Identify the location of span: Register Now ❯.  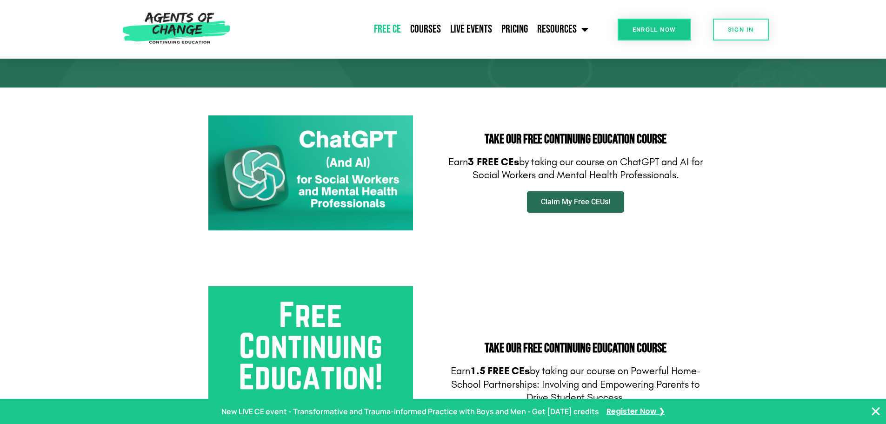
(635, 411).